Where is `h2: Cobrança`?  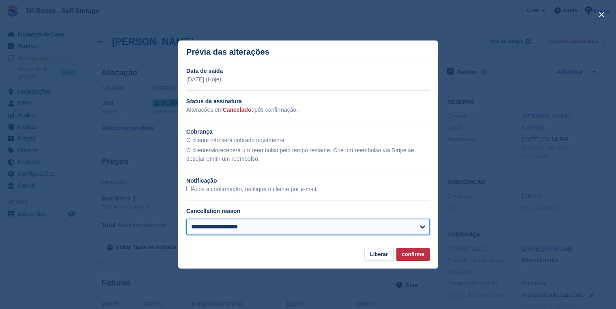 h2: Cobrança is located at coordinates (308, 132).